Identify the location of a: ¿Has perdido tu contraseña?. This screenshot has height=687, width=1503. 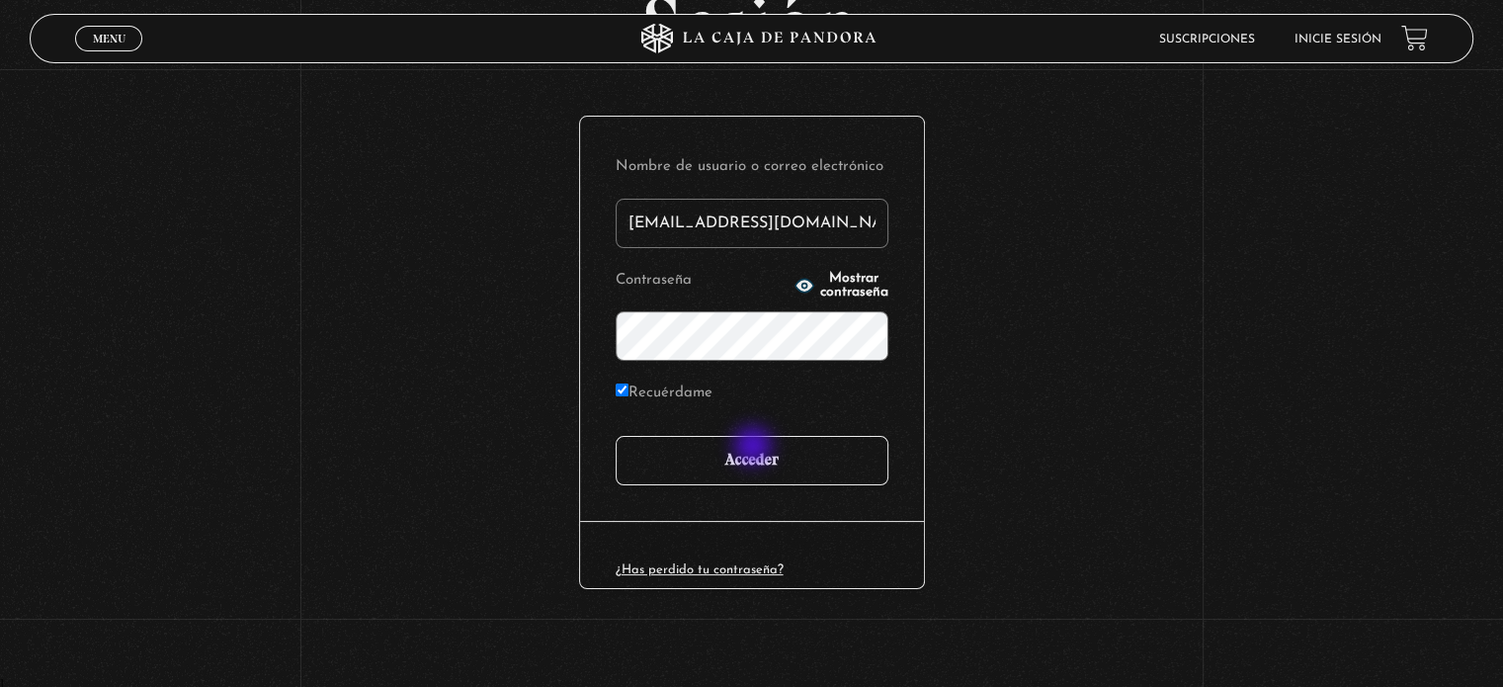
(699, 569).